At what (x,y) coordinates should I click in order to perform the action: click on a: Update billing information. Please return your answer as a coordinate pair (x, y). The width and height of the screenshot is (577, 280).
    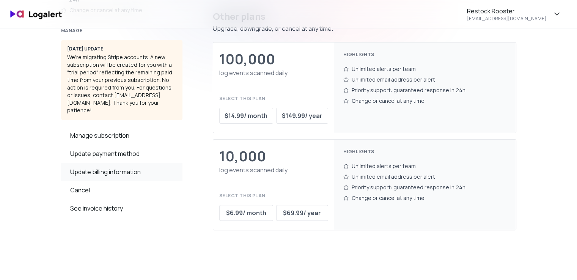
    Looking at the image, I should click on (122, 172).